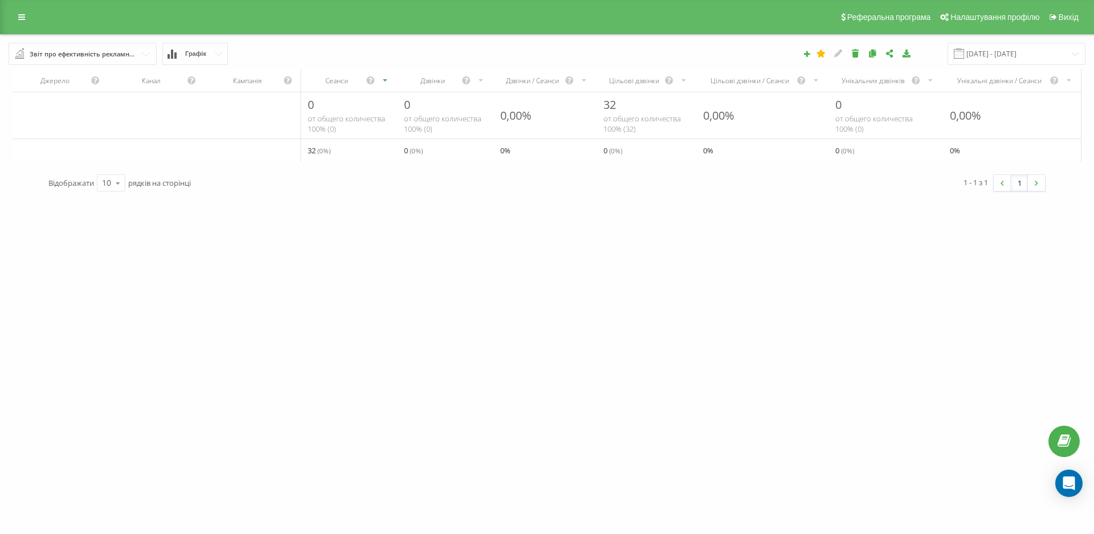 The image size is (1094, 534). I want to click on i: Цей звіт буде завантажено першим при відкритті Аналітики. Ви можете призначити будь-який інший ва..., so click(821, 53).